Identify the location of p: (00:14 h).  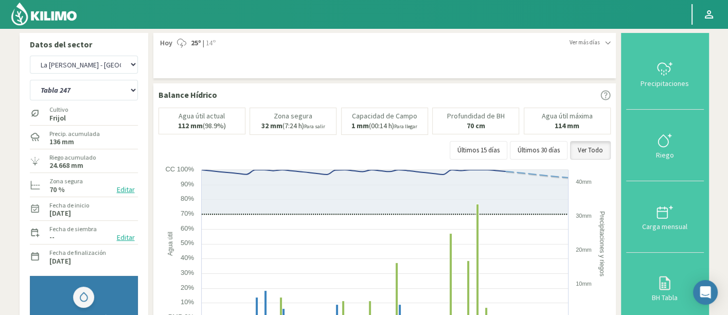
(385, 126).